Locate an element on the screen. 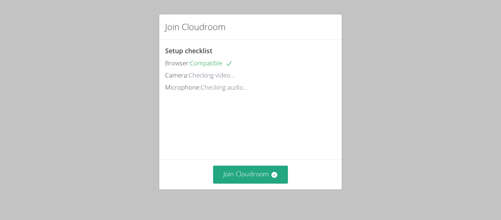 Image resolution: width=501 pixels, height=220 pixels. span: Browser: is located at coordinates (178, 63).